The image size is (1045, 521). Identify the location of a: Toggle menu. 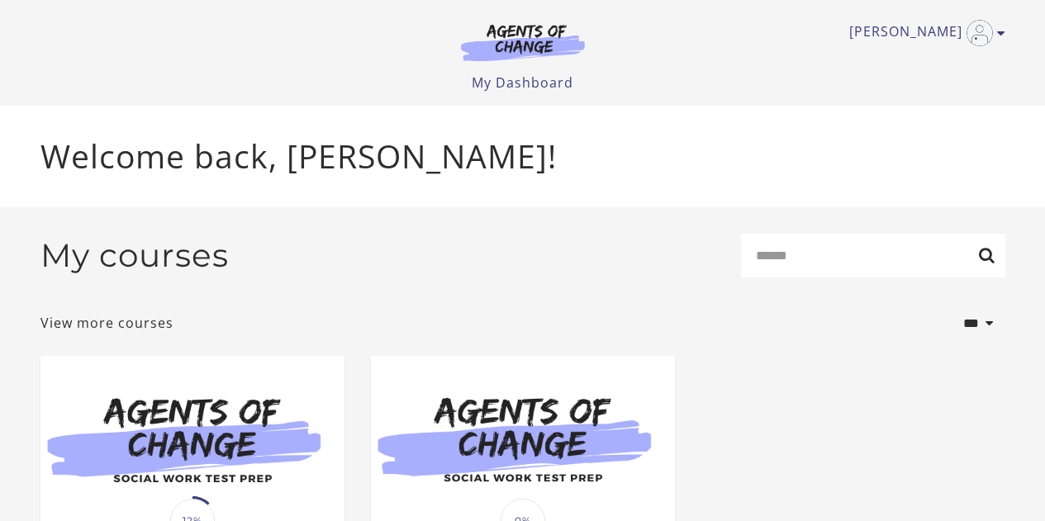
(923, 33).